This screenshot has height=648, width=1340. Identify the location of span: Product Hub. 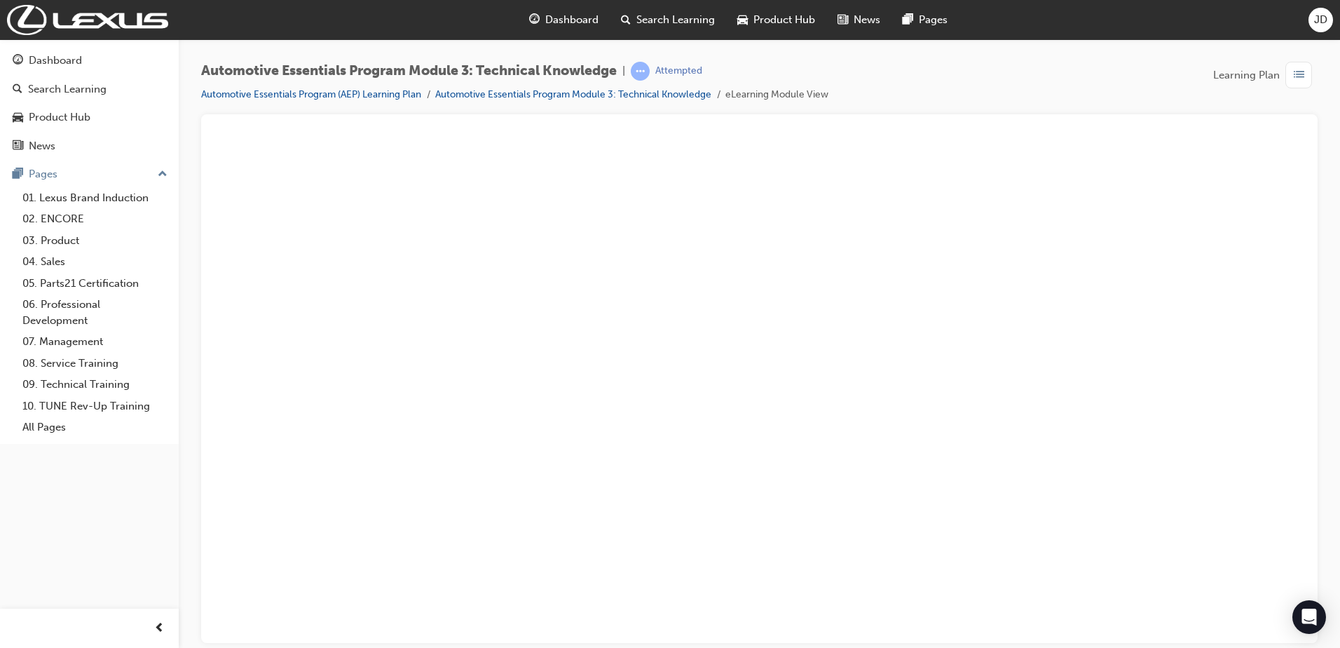
(784, 20).